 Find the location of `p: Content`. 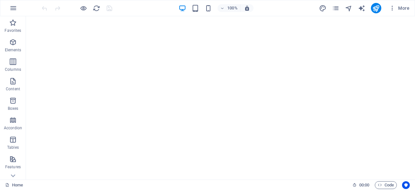

p: Content is located at coordinates (13, 89).